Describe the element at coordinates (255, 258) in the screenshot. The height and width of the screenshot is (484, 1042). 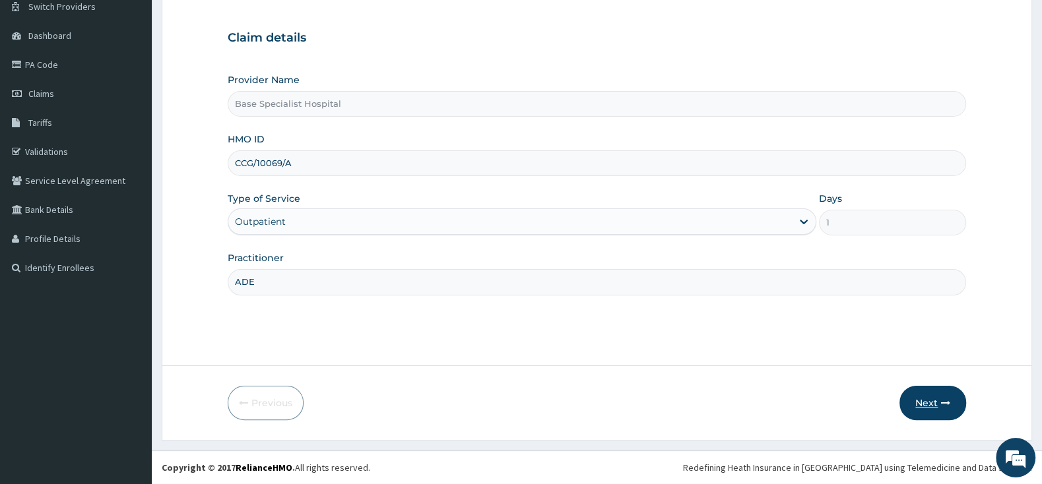
I see `label: Practitioner` at that location.